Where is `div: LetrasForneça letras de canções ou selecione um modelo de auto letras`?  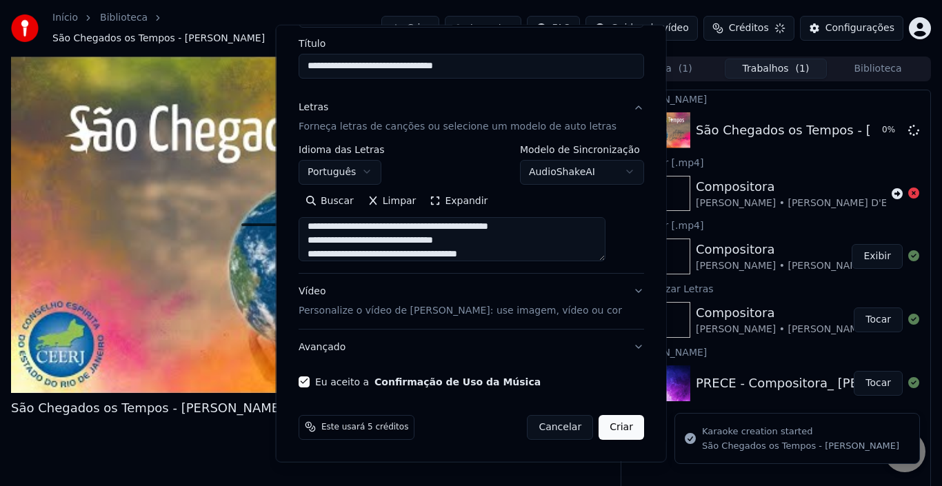
div: LetrasForneça letras de canções ou selecione um modelo de auto letras is located at coordinates (471, 208).